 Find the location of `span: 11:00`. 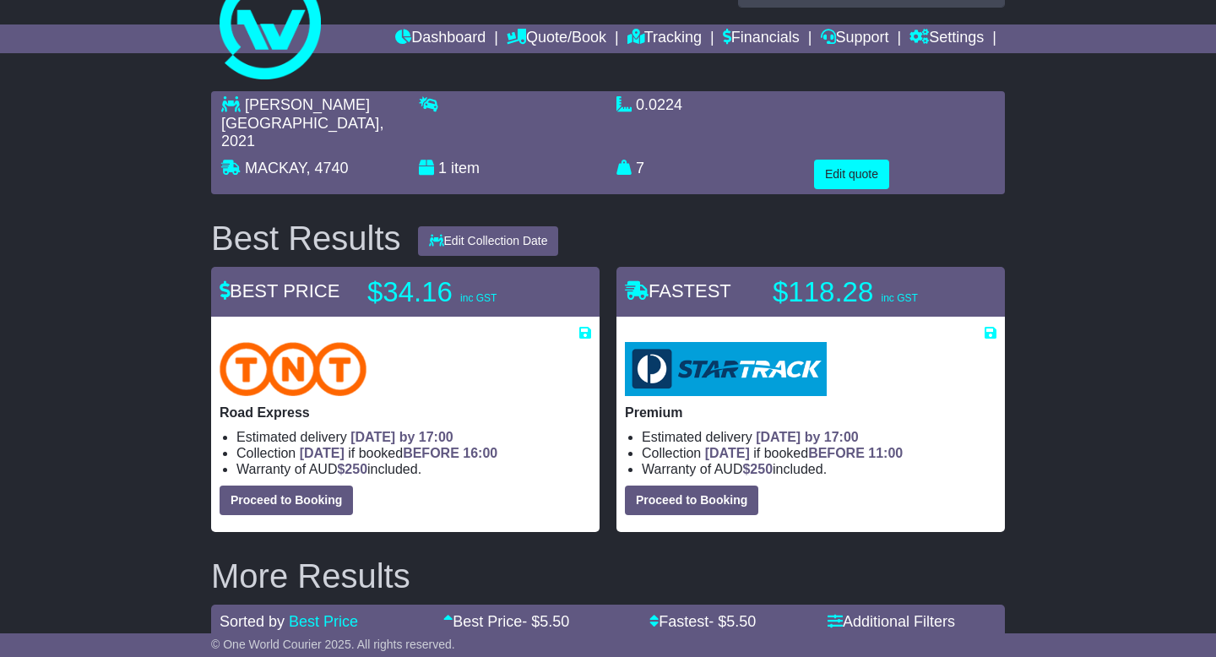

span: 11:00 is located at coordinates (885, 453).